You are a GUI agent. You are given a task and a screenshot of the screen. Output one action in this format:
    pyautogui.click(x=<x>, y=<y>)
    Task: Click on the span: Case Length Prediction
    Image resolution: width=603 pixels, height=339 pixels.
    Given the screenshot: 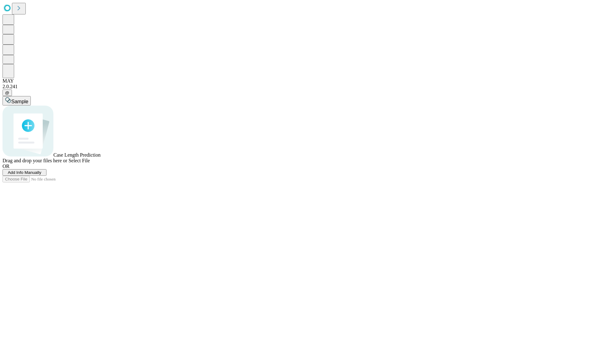 What is the action you would take?
    pyautogui.click(x=77, y=155)
    